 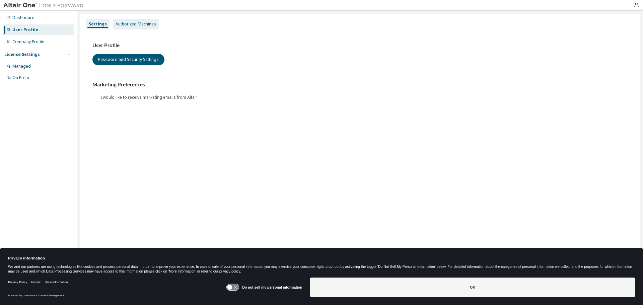 What do you see at coordinates (28, 42) in the screenshot?
I see `div: Company Profile` at bounding box center [28, 42].